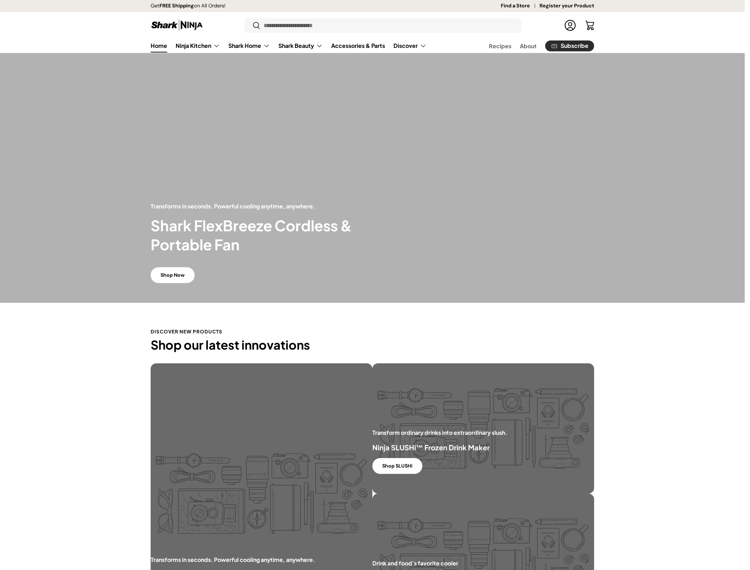  What do you see at coordinates (439, 447) in the screenshot?
I see `p: Ninja SLUSHi™ Frozen Drink Maker` at bounding box center [439, 447].